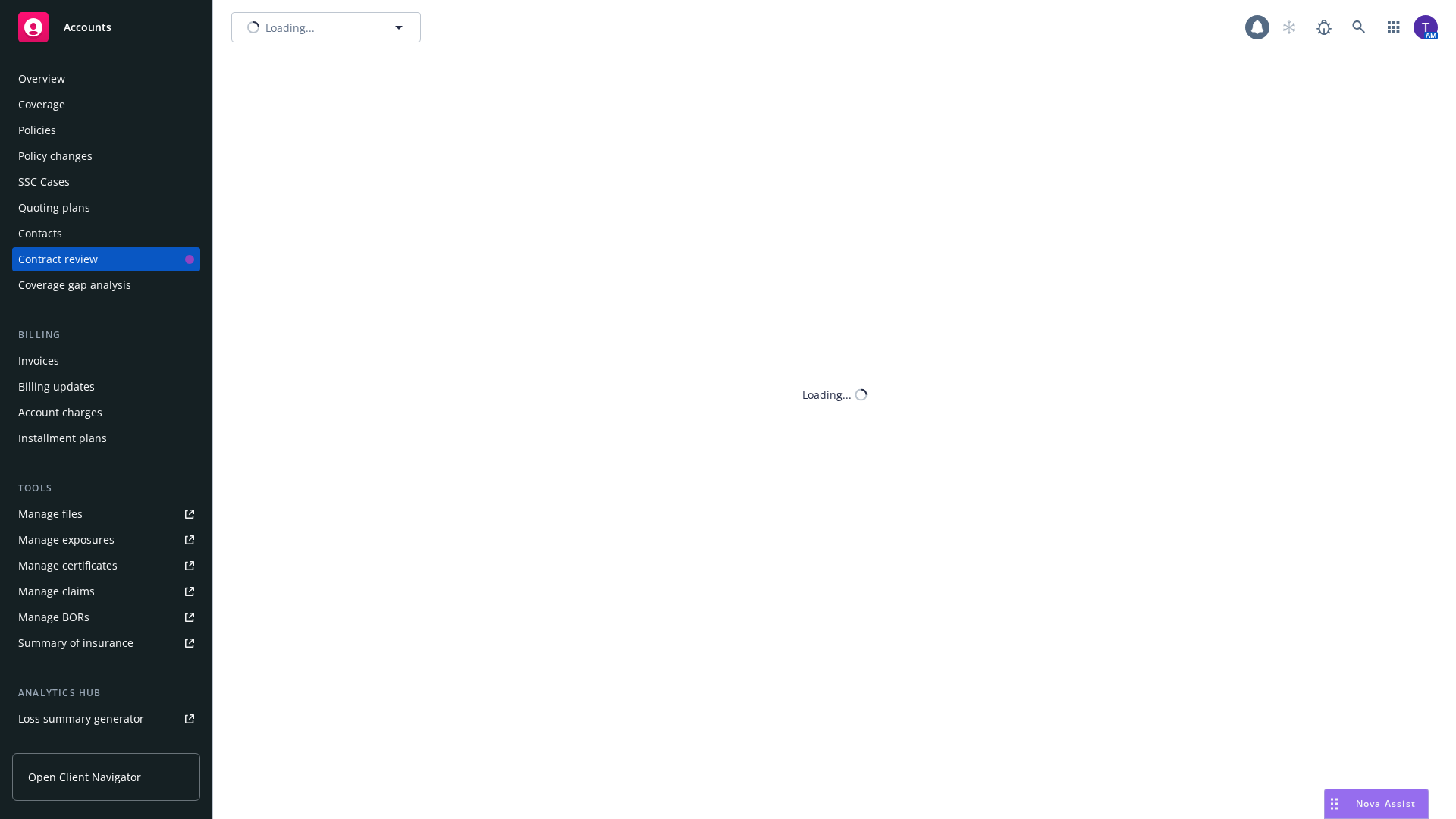 Image resolution: width=1456 pixels, height=819 pixels. What do you see at coordinates (106, 617) in the screenshot?
I see `a: Manage BORs` at bounding box center [106, 617].